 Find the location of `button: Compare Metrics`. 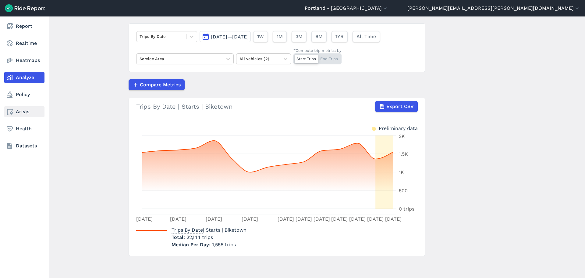

button: Compare Metrics is located at coordinates (157, 85).